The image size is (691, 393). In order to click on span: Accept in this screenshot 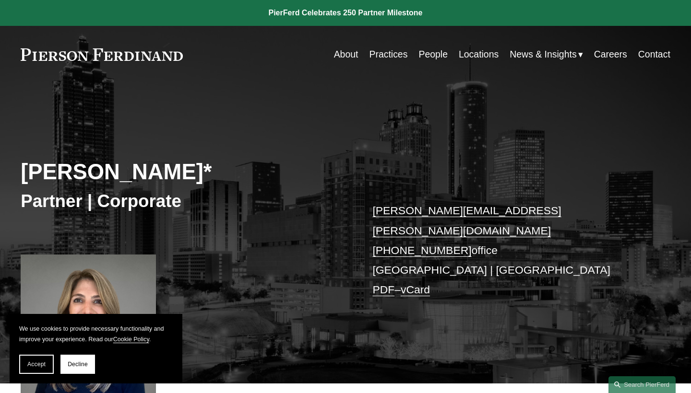, I will do `click(36, 365)`.